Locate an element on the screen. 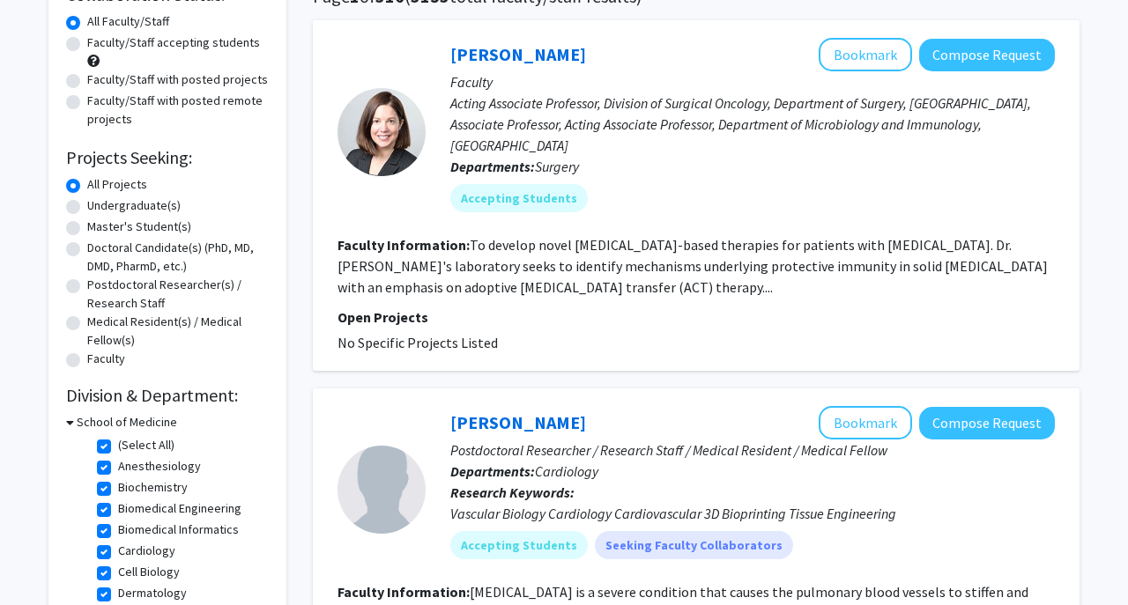  label: Medical Resident(s) / Medical Fellow(s) is located at coordinates (178, 331).